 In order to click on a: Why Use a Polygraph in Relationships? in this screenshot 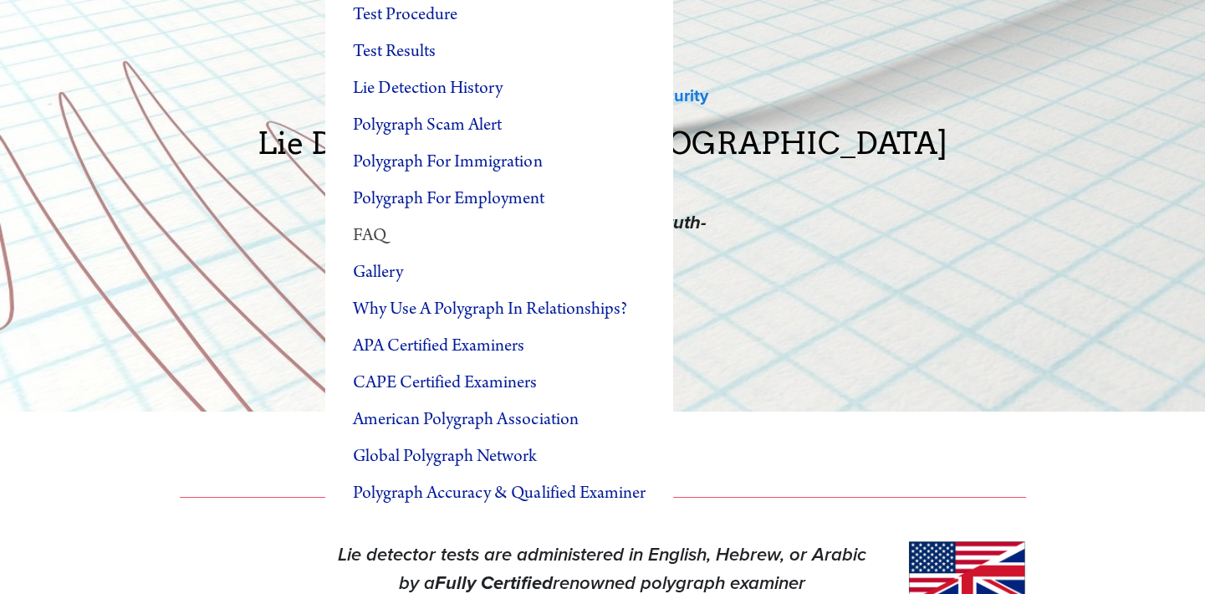, I will do `click(499, 309)`.